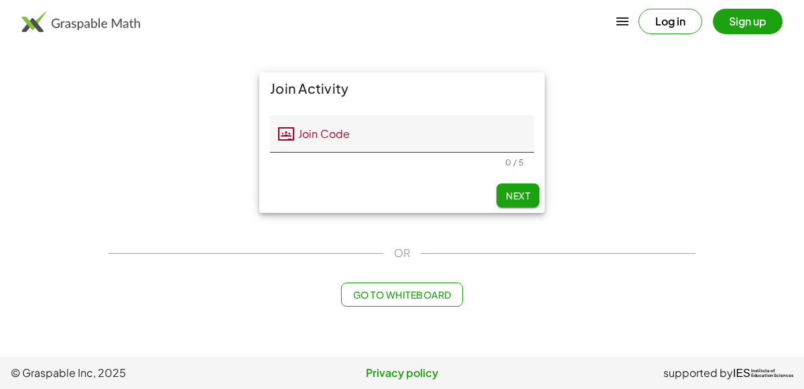 This screenshot has width=804, height=389. What do you see at coordinates (514, 162) in the screenshot?
I see `div: 0 / 5` at bounding box center [514, 162].